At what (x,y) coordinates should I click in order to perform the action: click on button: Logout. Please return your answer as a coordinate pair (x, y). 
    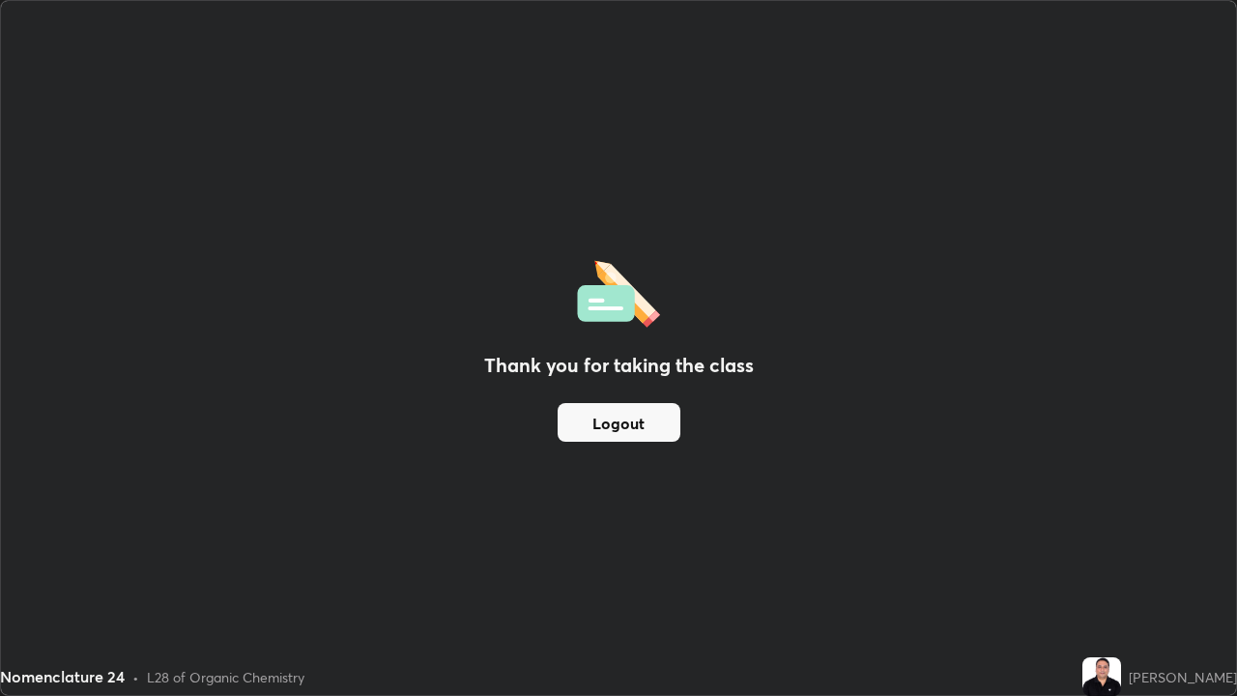
    Looking at the image, I should click on (618, 422).